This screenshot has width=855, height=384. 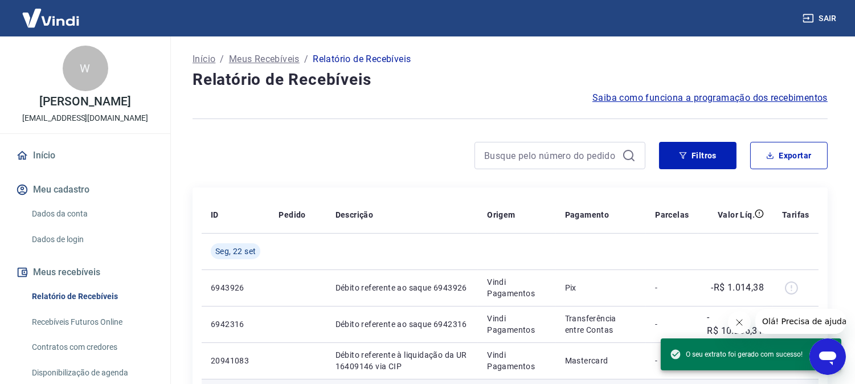 What do you see at coordinates (710, 98) in the screenshot?
I see `span: Saiba como funciona a programação dos recebimentos` at bounding box center [710, 98].